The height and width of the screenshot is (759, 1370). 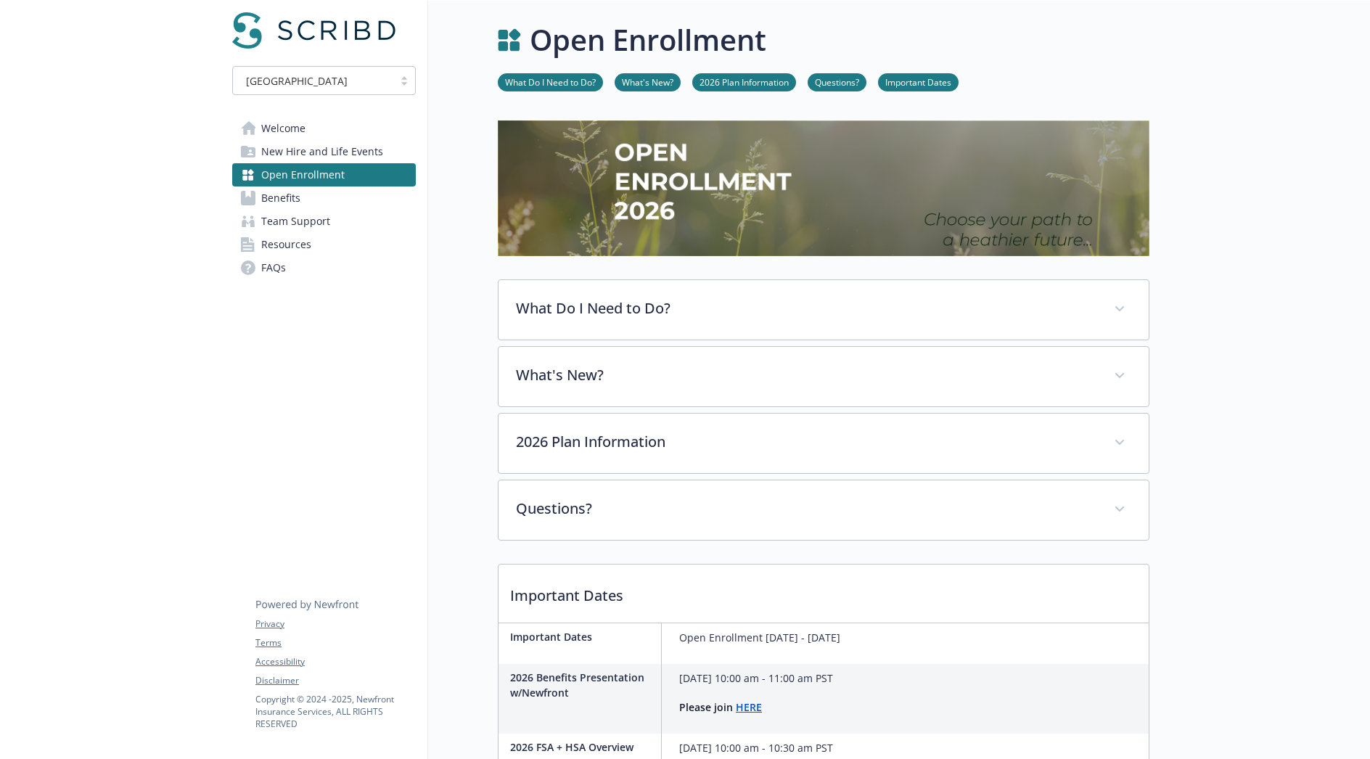 What do you see at coordinates (806, 375) in the screenshot?
I see `p: What's New?` at bounding box center [806, 375].